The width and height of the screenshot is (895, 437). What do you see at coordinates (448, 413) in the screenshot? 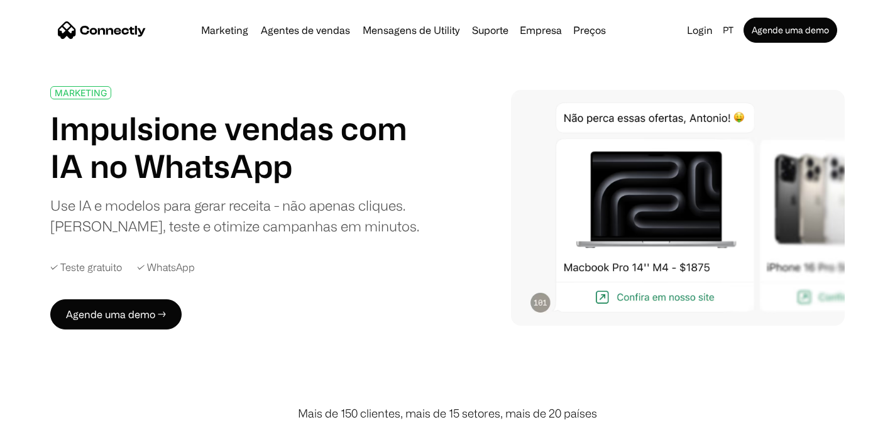
I see `div: Mais de 150 clientes, mais de 15 setores, mais de 20 países` at bounding box center [448, 413].